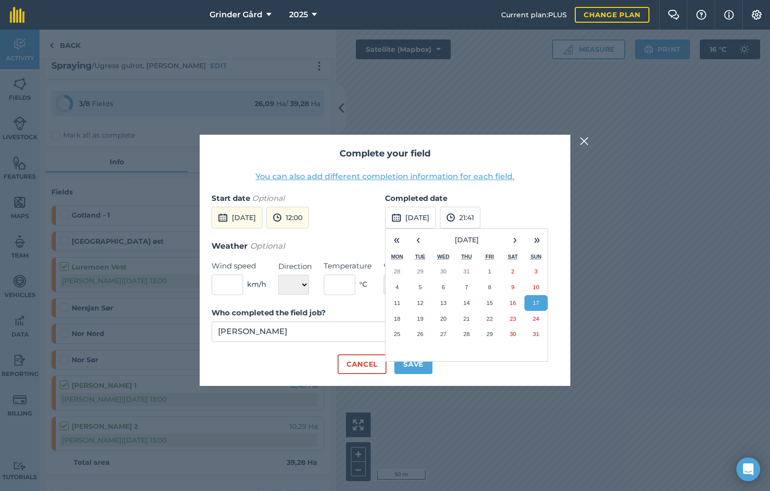 This screenshot has height=491, width=770. Describe the element at coordinates (512, 272) in the screenshot. I see `button: August 2, 2025` at that location.